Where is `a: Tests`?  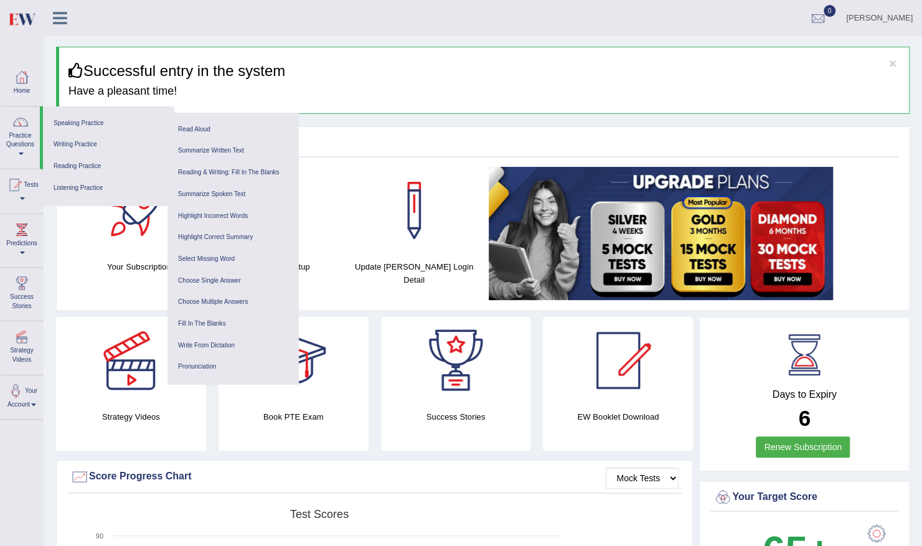 a: Tests is located at coordinates (22, 189).